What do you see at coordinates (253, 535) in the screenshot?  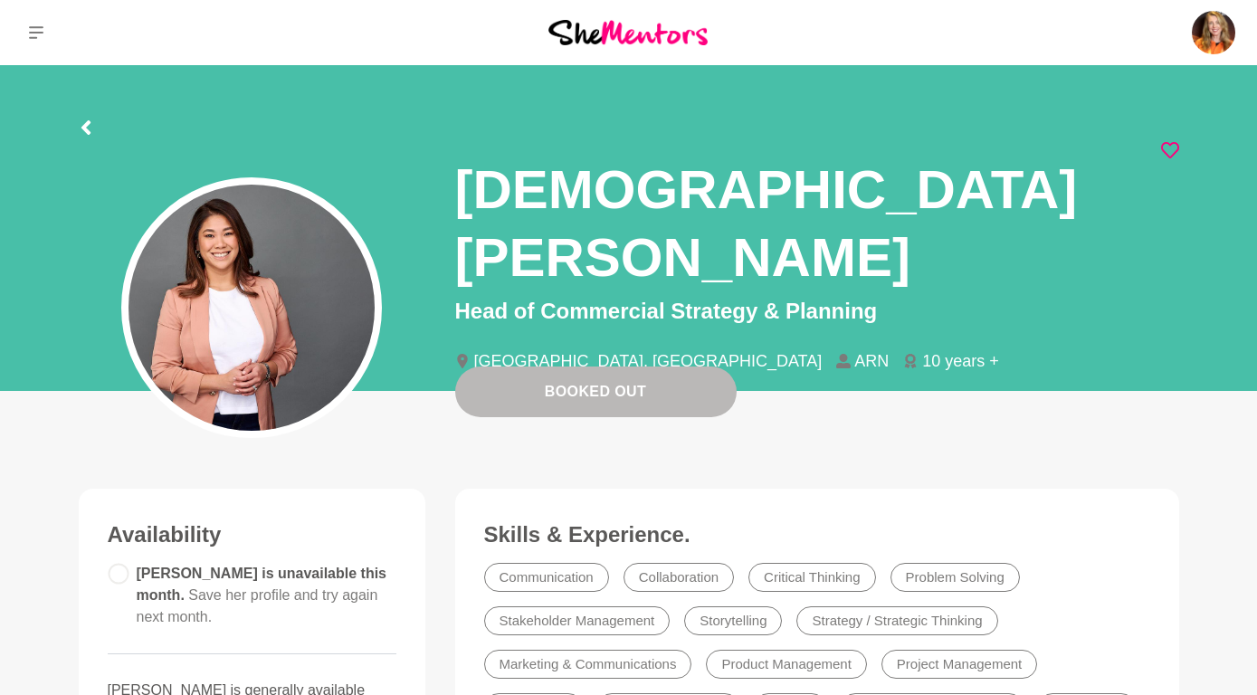 I see `h3: Availability` at bounding box center [253, 535].